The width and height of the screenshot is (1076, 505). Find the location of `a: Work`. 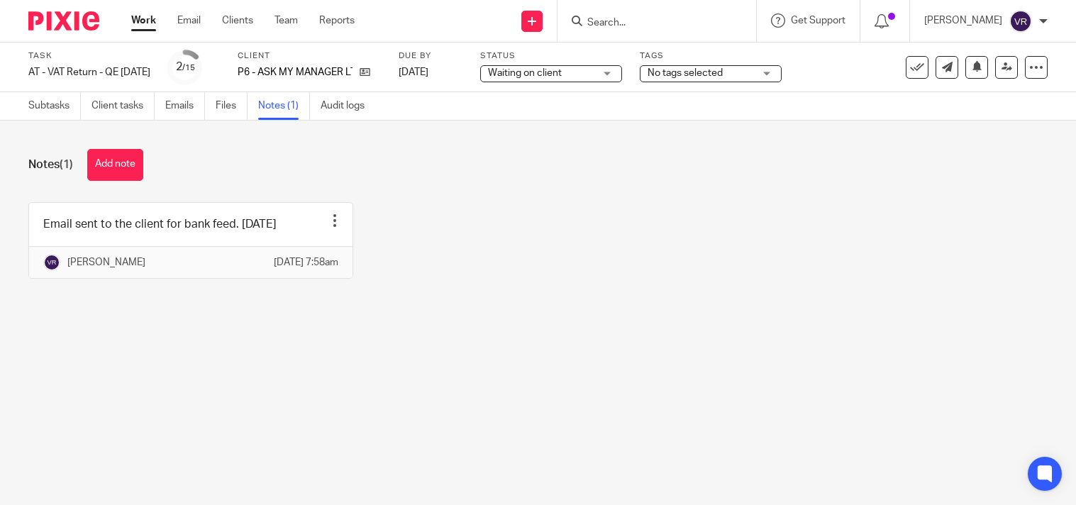

a: Work is located at coordinates (143, 21).